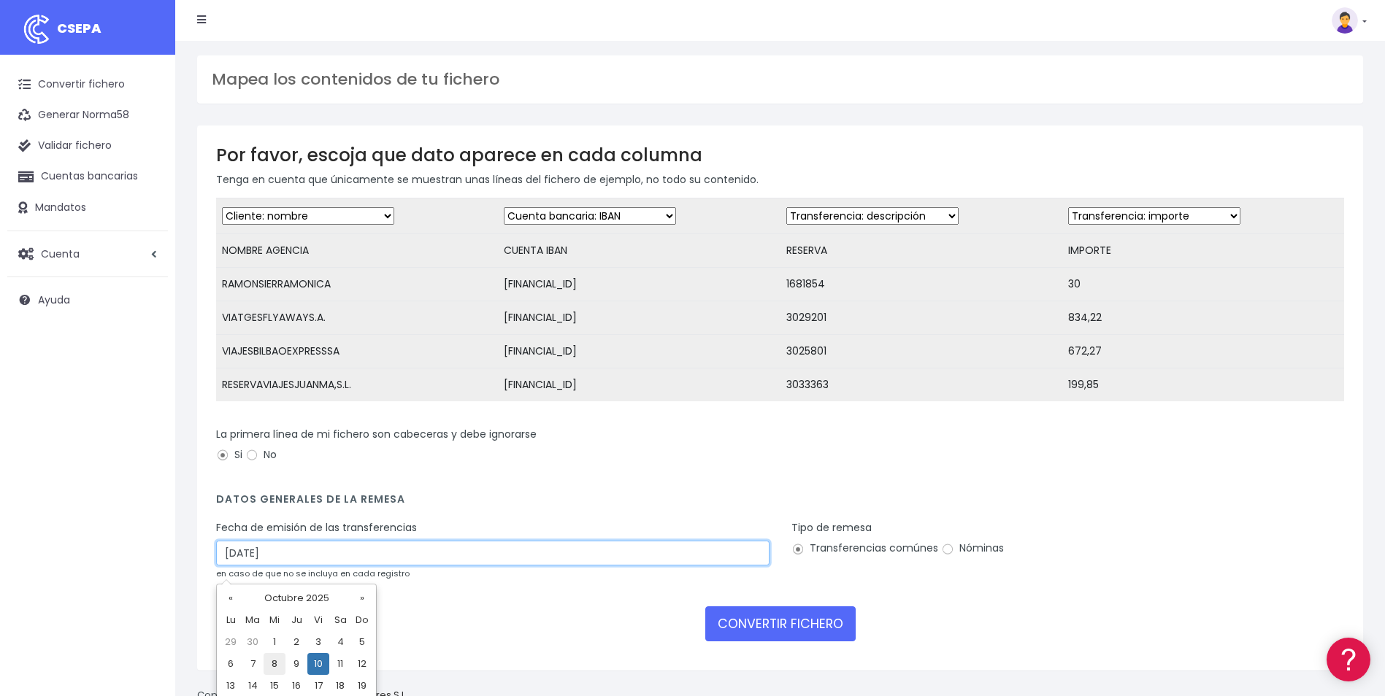  Describe the element at coordinates (921, 251) in the screenshot. I see `td: RESERVA` at that location.